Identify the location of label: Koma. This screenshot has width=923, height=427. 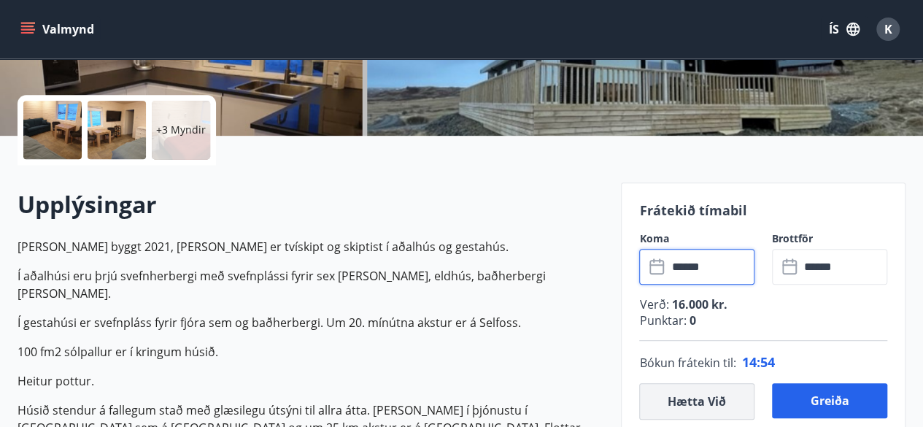
(697, 239).